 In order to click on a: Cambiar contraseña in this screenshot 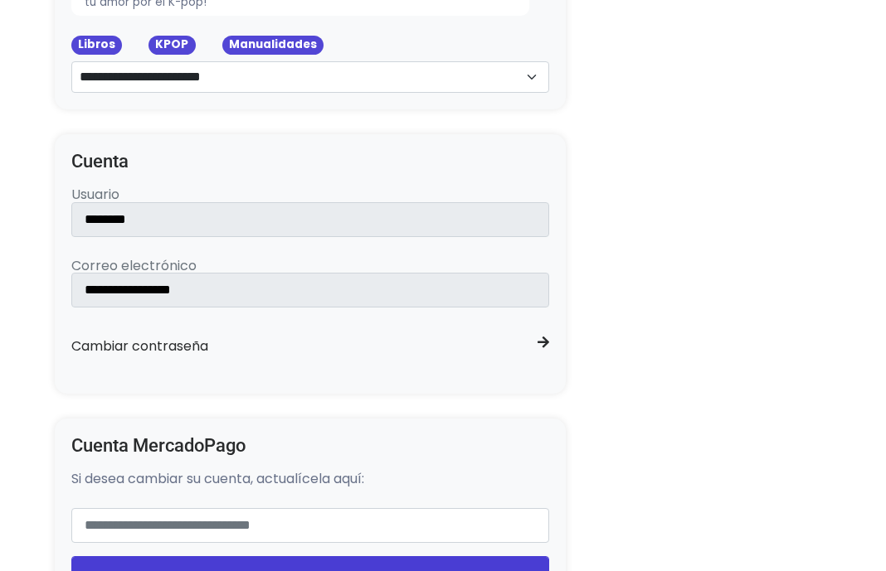, I will do `click(310, 347)`.